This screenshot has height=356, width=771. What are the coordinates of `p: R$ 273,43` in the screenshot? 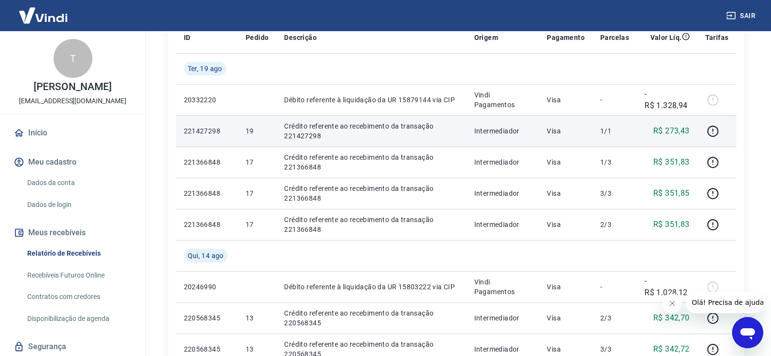 It's located at (671, 131).